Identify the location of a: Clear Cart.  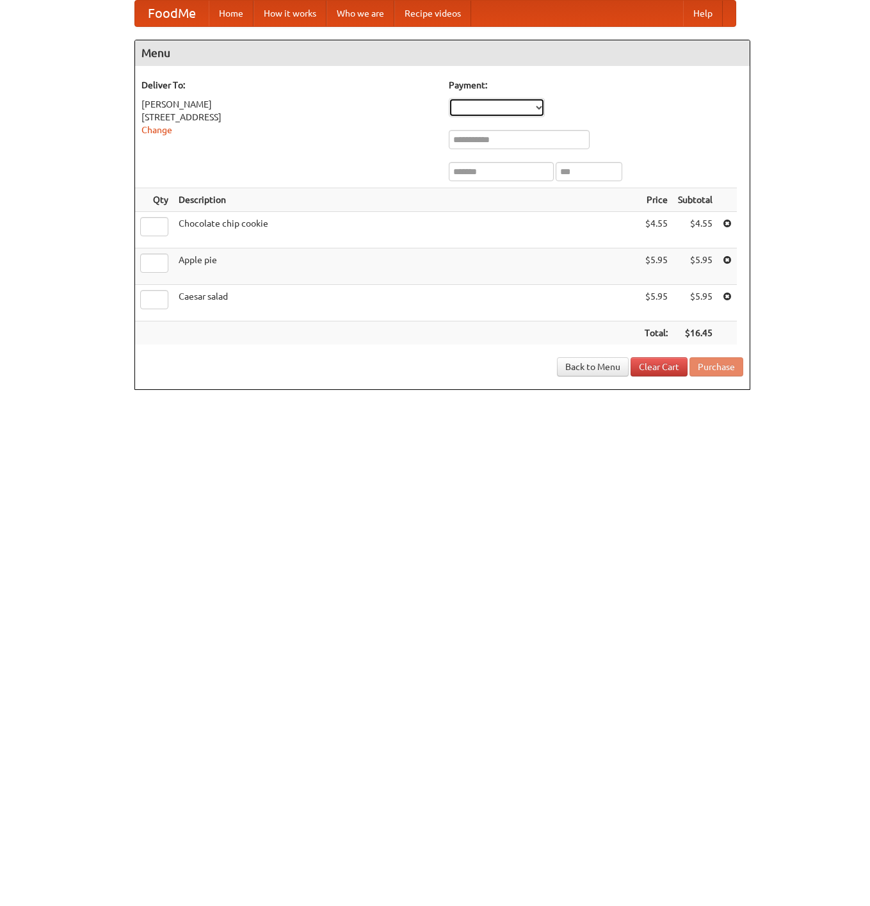
(659, 367).